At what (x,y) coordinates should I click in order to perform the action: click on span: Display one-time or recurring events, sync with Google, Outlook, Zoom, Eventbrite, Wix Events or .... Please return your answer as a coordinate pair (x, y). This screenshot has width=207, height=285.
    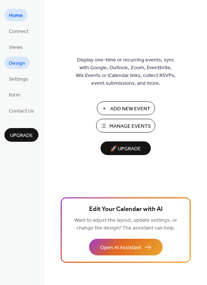
    Looking at the image, I should click on (126, 72).